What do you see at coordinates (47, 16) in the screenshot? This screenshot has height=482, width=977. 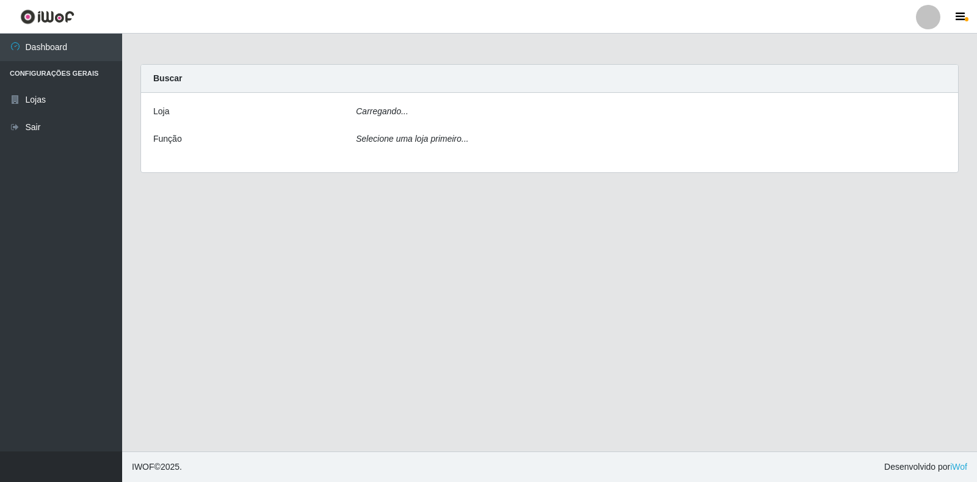 I see `img: CoreUI Logo` at bounding box center [47, 16].